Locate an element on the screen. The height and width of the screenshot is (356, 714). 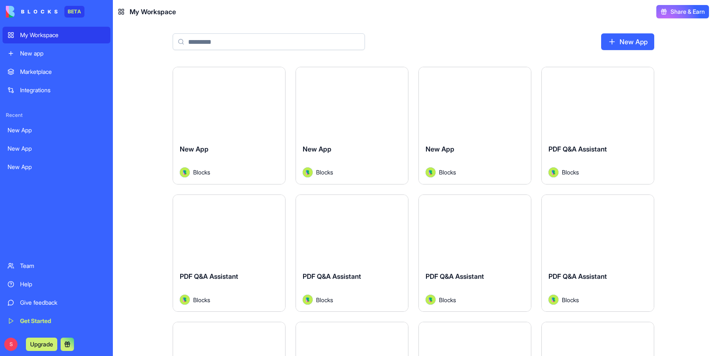
a: My Workspace is located at coordinates (56, 35).